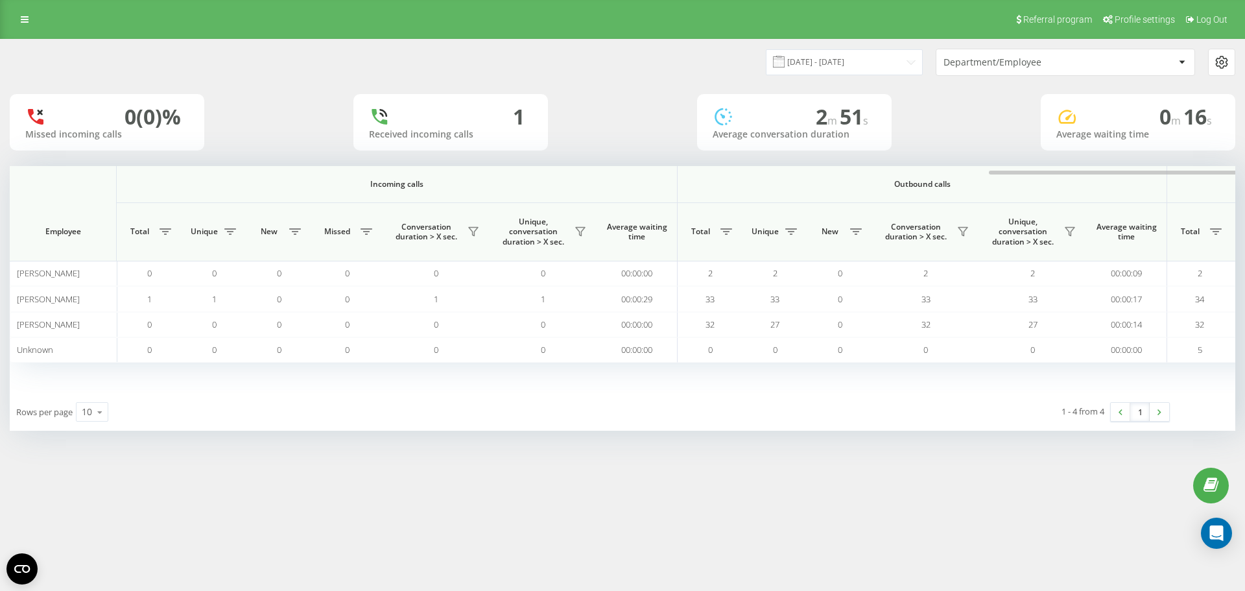 This screenshot has width=1245, height=591. What do you see at coordinates (1126, 324) in the screenshot?
I see `td: 00:00:14` at bounding box center [1126, 324].